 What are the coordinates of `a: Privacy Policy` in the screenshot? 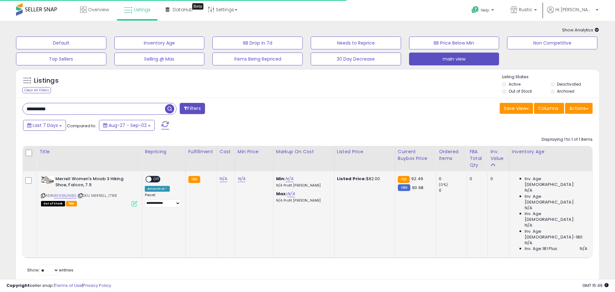 It's located at (97, 285).